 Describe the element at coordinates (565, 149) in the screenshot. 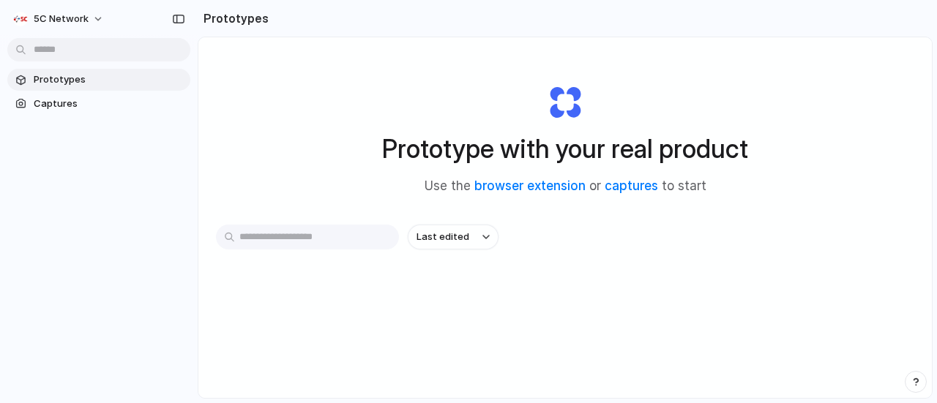

I see `h1: Prototype with your real product` at that location.